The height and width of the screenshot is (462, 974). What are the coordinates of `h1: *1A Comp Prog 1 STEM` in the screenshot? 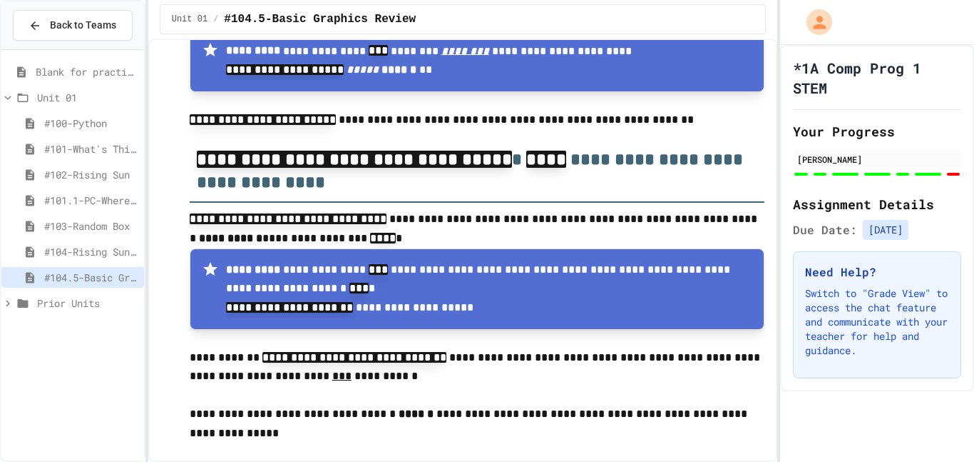 It's located at (877, 78).